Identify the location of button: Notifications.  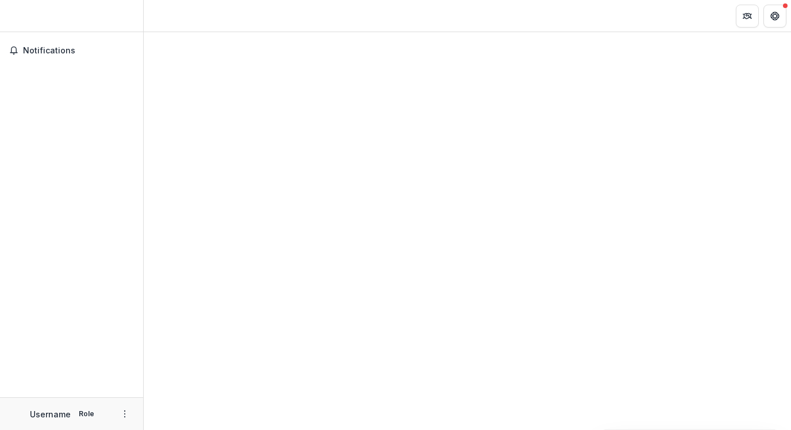
(71, 51).